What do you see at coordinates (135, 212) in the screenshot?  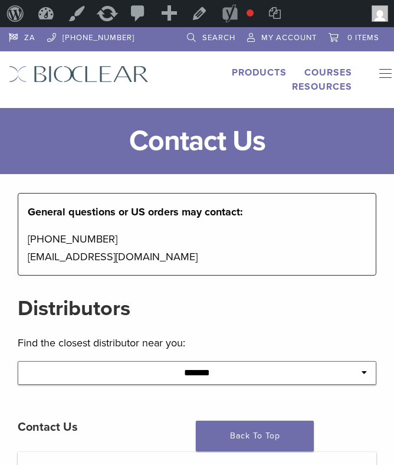 I see `strong: General questions or US orders may contact:` at bounding box center [135, 212].